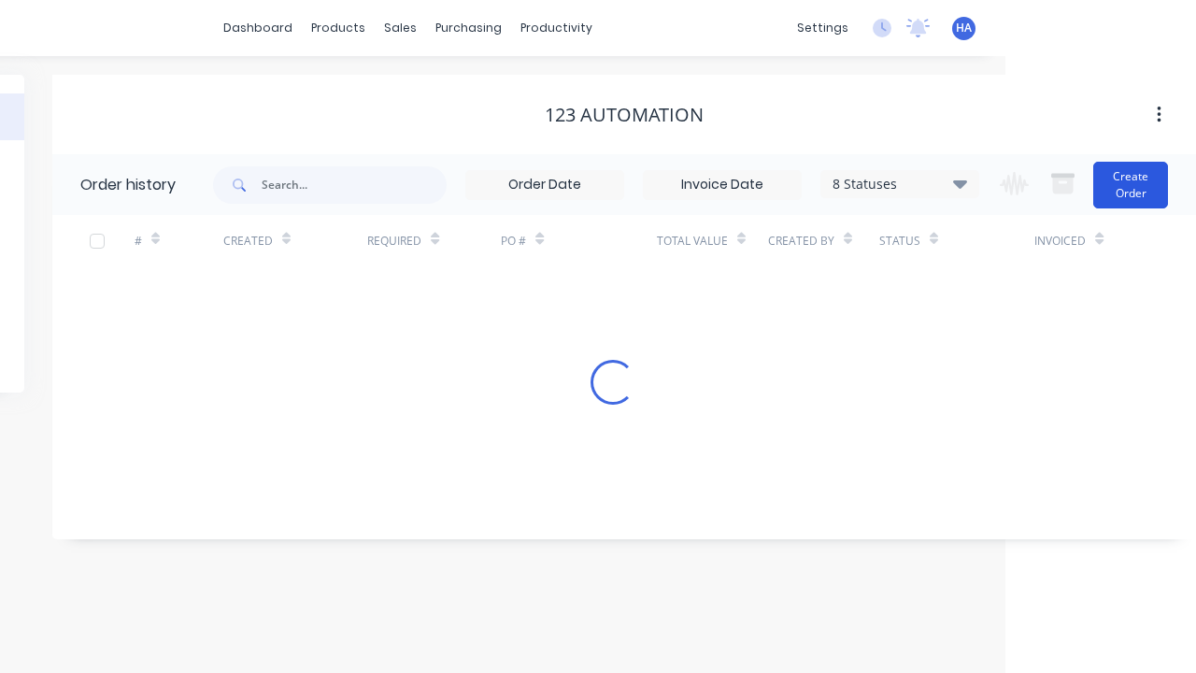 Image resolution: width=1196 pixels, height=673 pixels. Describe the element at coordinates (258, 28) in the screenshot. I see `a: dashboard` at that location.